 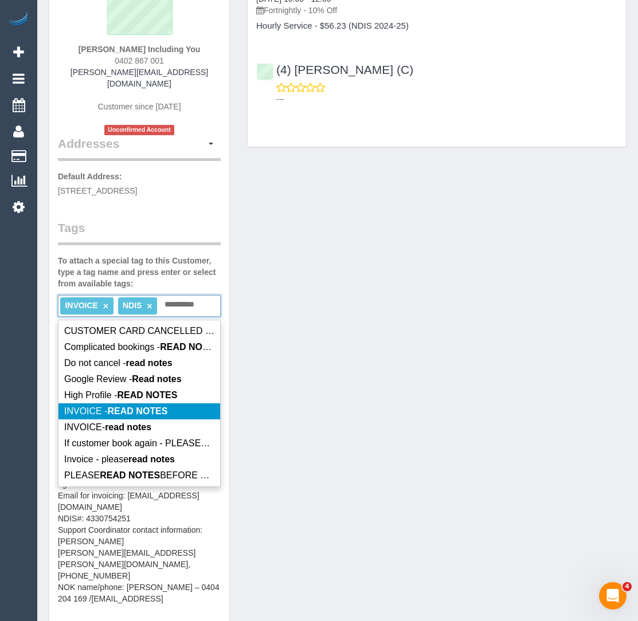 I want to click on span: High Profile -, so click(x=120, y=395).